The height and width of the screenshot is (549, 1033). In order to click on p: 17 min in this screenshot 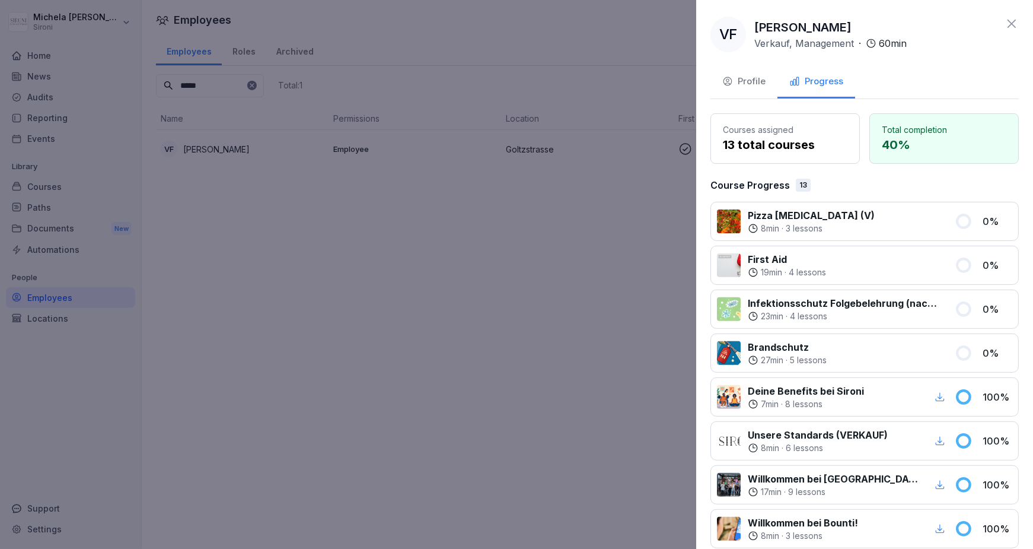, I will do `click(771, 492)`.